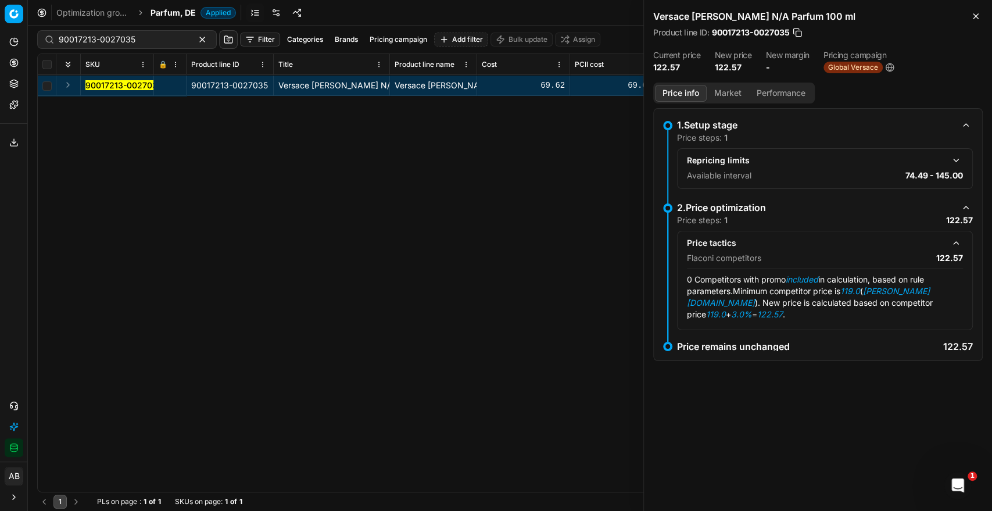 This screenshot has width=992, height=511. Describe the element at coordinates (787, 55) in the screenshot. I see `dt: New margin` at that location.